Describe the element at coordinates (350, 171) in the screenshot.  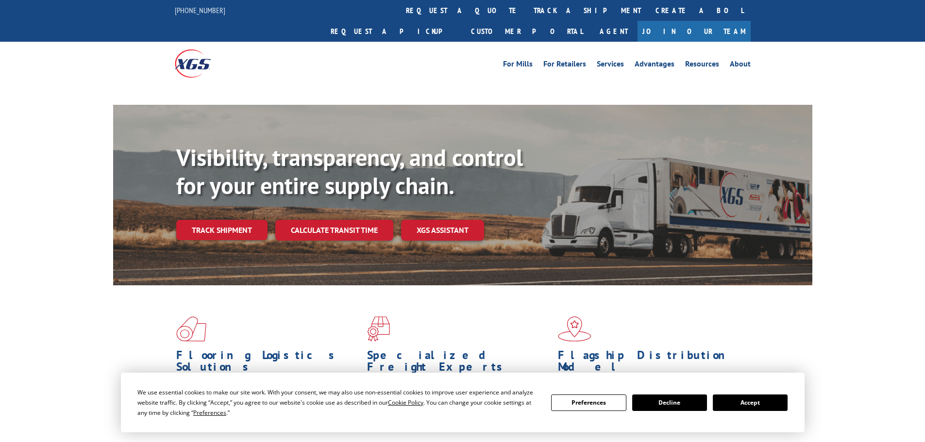
I see `b: Visibility, transparency, and control for your entire supply chain.` at that location.